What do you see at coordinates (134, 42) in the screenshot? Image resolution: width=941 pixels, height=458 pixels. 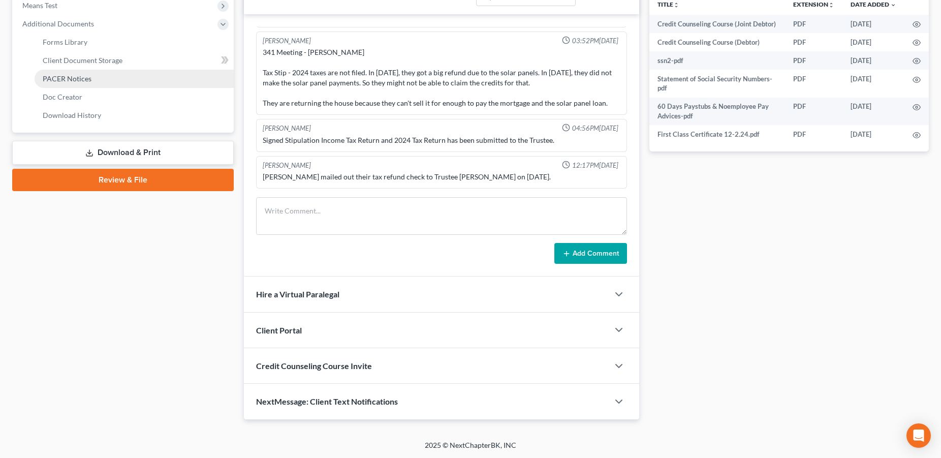 I see `a: Forms Library` at bounding box center [134, 42].